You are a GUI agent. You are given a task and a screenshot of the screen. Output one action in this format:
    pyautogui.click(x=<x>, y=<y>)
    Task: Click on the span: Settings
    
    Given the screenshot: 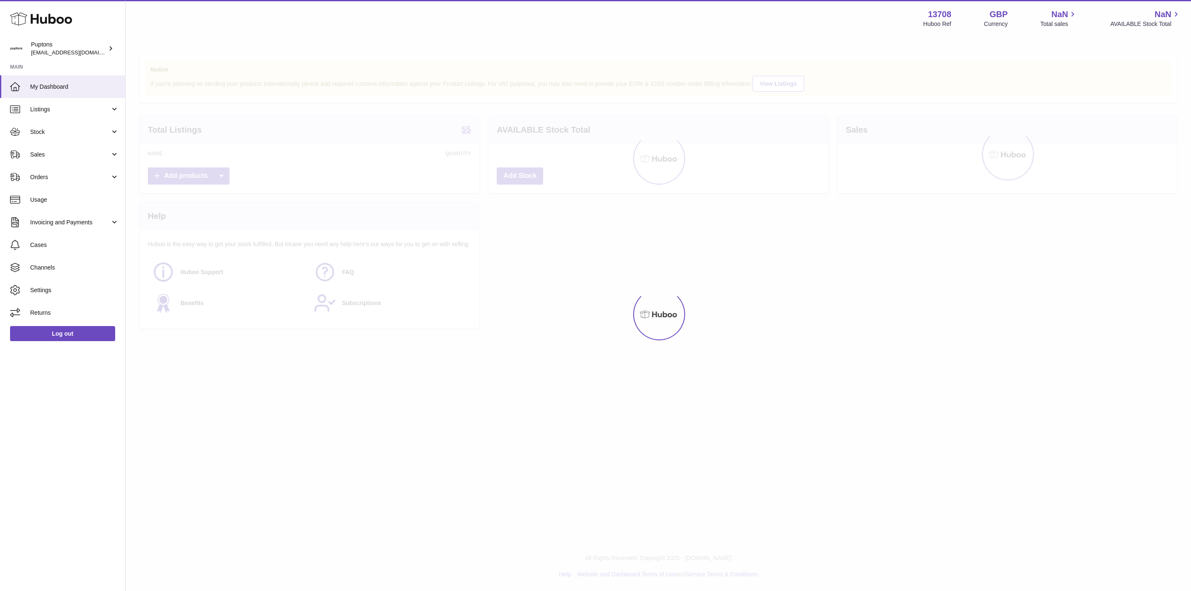 What is the action you would take?
    pyautogui.click(x=75, y=290)
    